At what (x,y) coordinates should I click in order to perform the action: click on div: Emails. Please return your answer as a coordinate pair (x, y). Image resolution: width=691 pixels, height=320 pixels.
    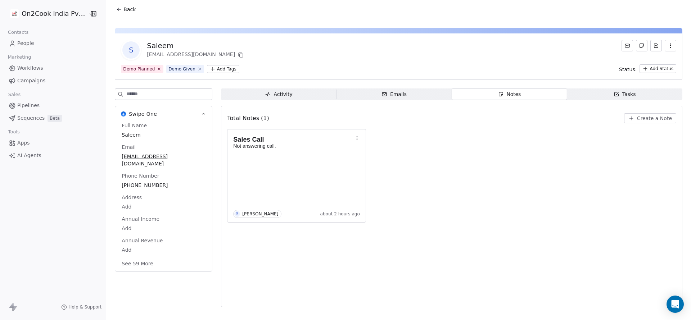
    Looking at the image, I should click on (394, 94).